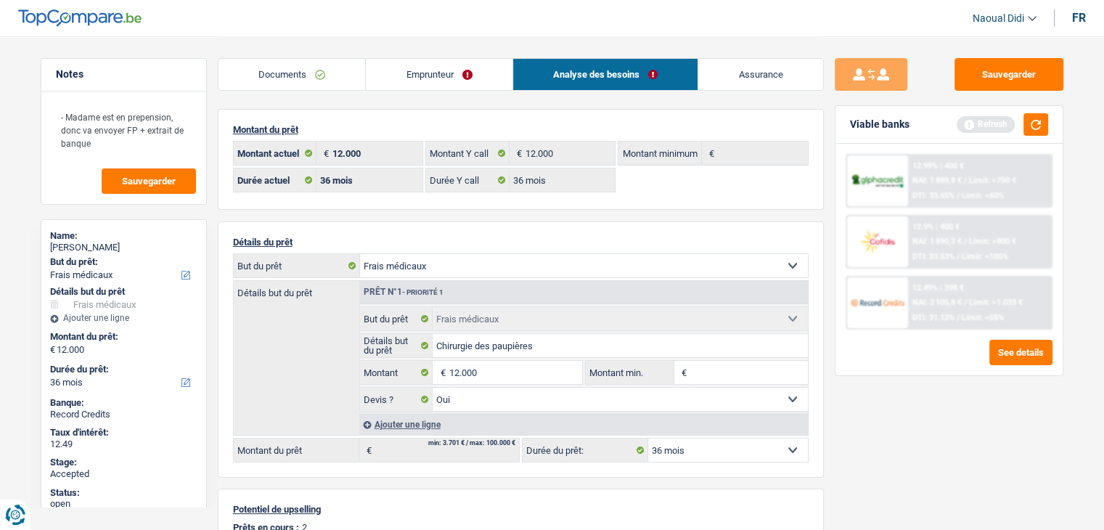  What do you see at coordinates (992, 241) in the screenshot?
I see `span: Limit: >800 €` at bounding box center [992, 241].